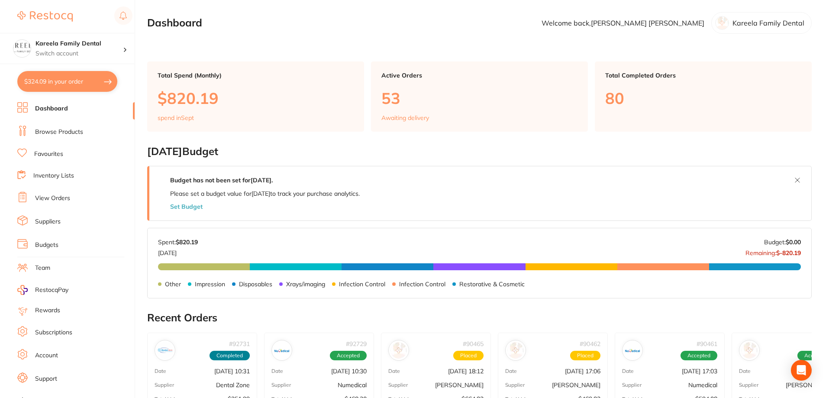 The width and height of the screenshot is (829, 398). Describe the element at coordinates (79, 54) in the screenshot. I see `p: Switch account` at that location.